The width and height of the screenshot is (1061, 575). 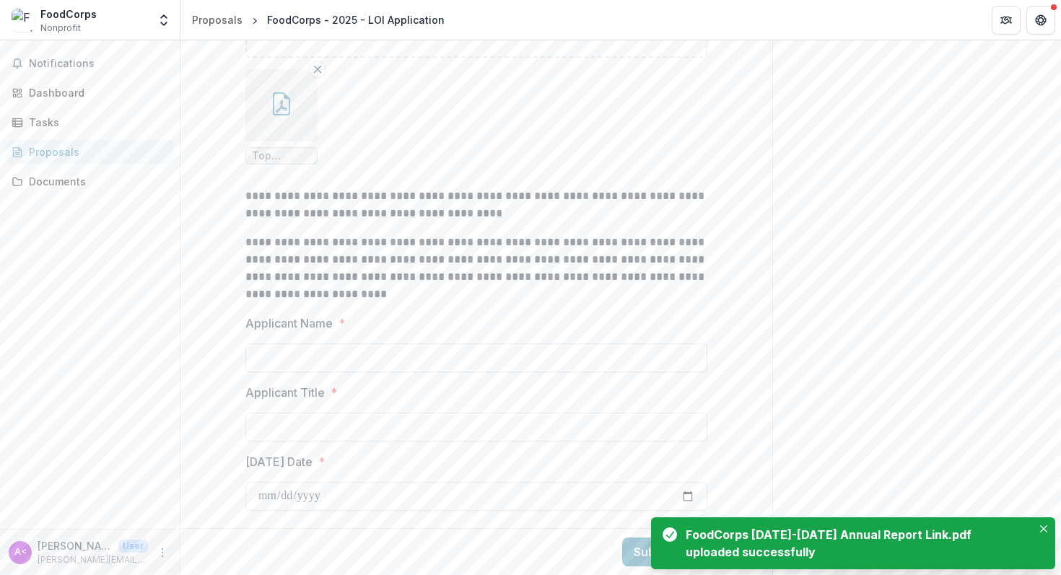 What do you see at coordinates (282, 156) in the screenshot?
I see `span: Top Funders and Source Breakdown PY26.pdf` at bounding box center [282, 156].